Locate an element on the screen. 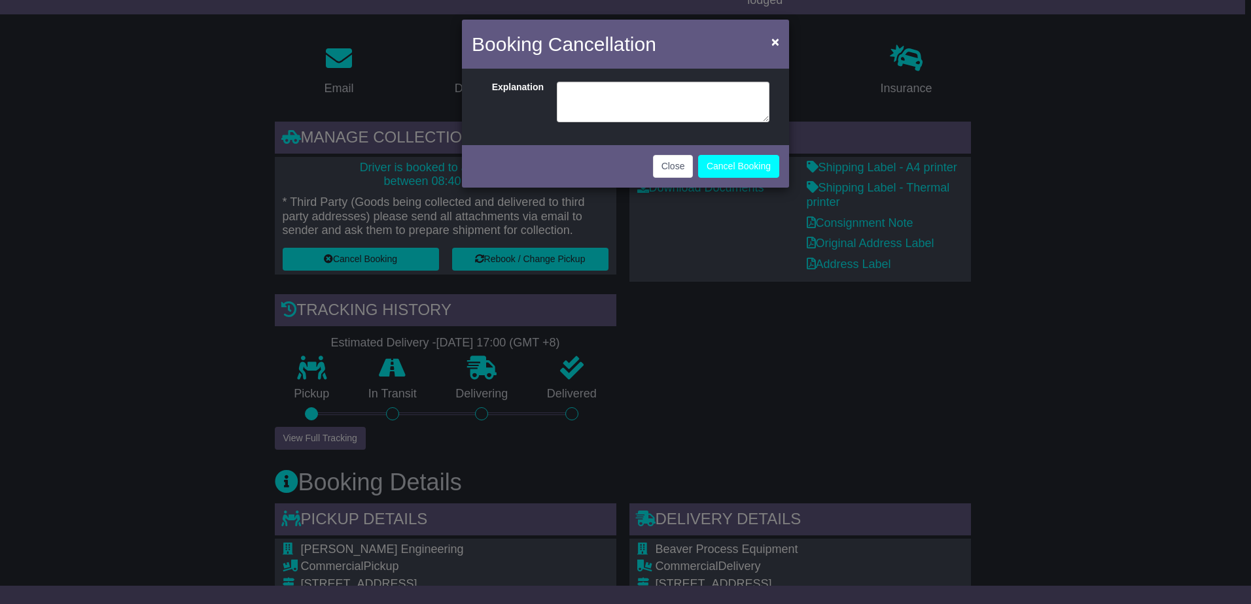 The width and height of the screenshot is (1251, 604). button: Cancel Booking is located at coordinates (738, 166).